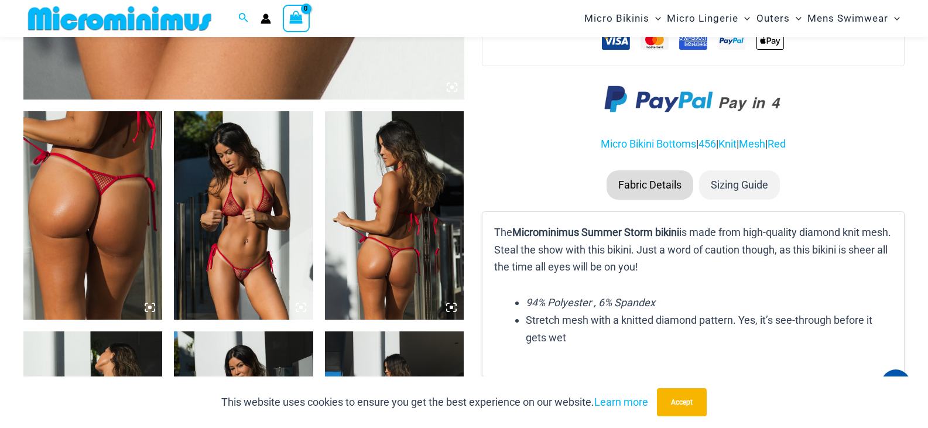  What do you see at coordinates (120, 18) in the screenshot?
I see `img: MM SHOP LOGO FLAT` at bounding box center [120, 18].